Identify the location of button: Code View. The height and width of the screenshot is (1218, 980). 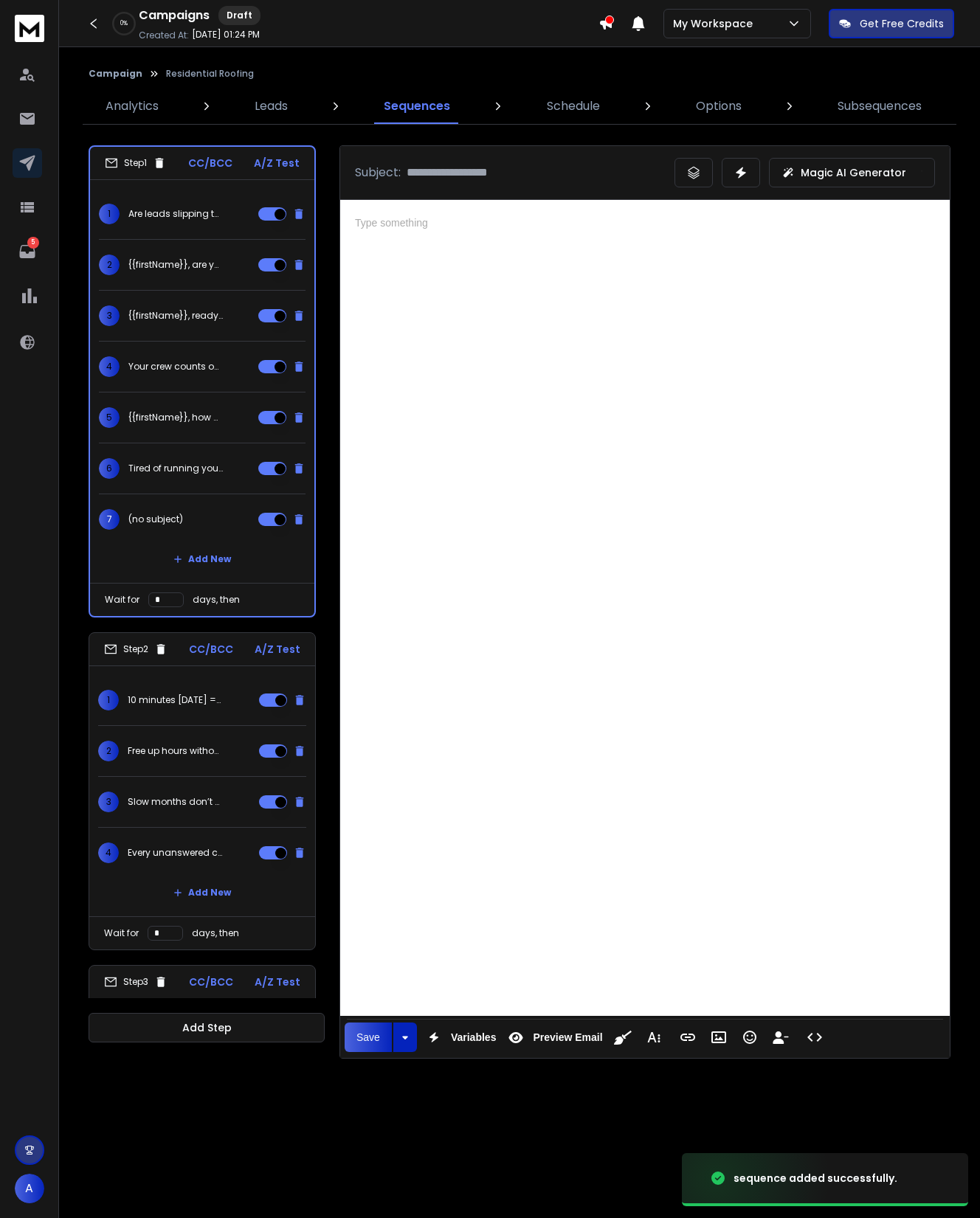
(815, 1037).